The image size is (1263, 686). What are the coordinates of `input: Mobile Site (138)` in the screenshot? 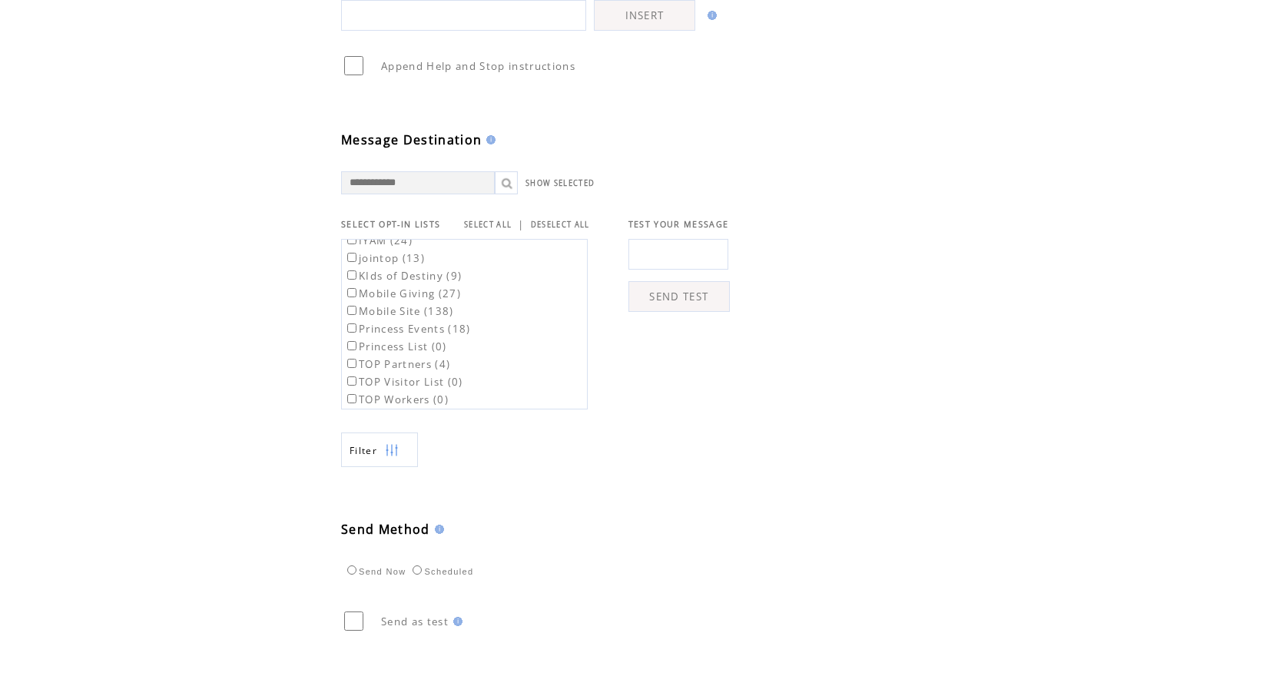 It's located at (352, 310).